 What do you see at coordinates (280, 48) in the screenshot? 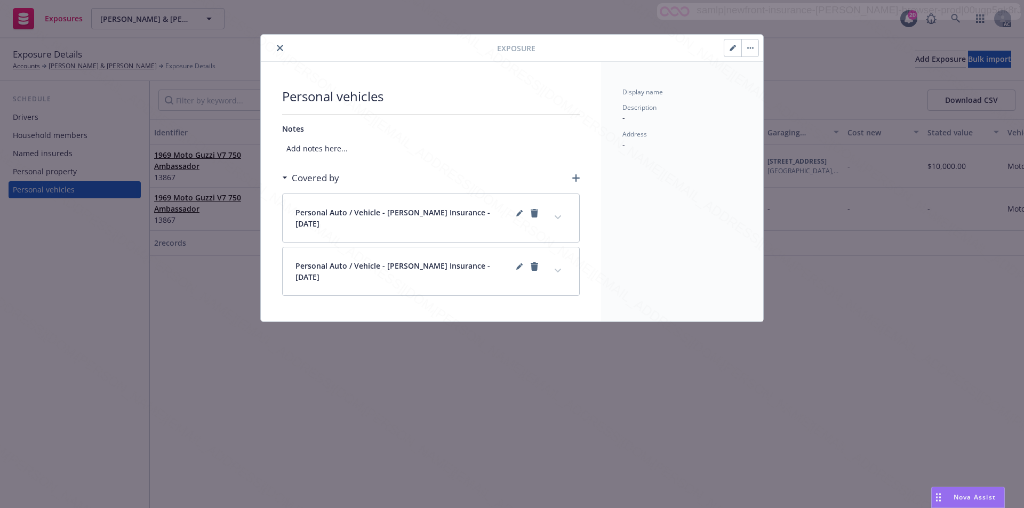
I see `button: close` at bounding box center [280, 48].